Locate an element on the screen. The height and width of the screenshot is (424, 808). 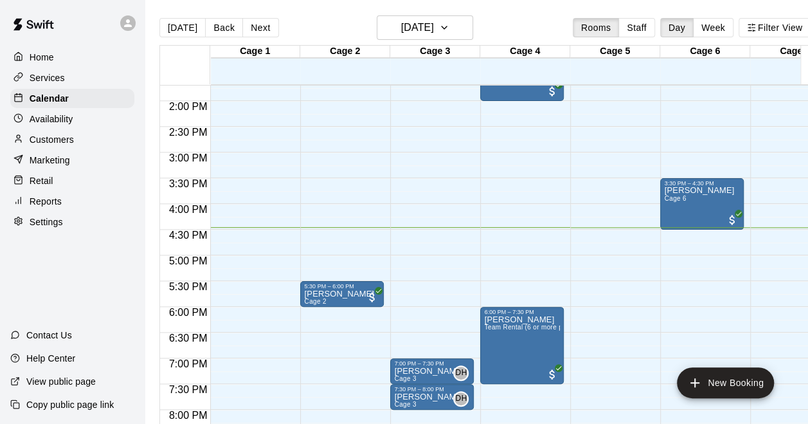
a: Availability is located at coordinates (72, 119).